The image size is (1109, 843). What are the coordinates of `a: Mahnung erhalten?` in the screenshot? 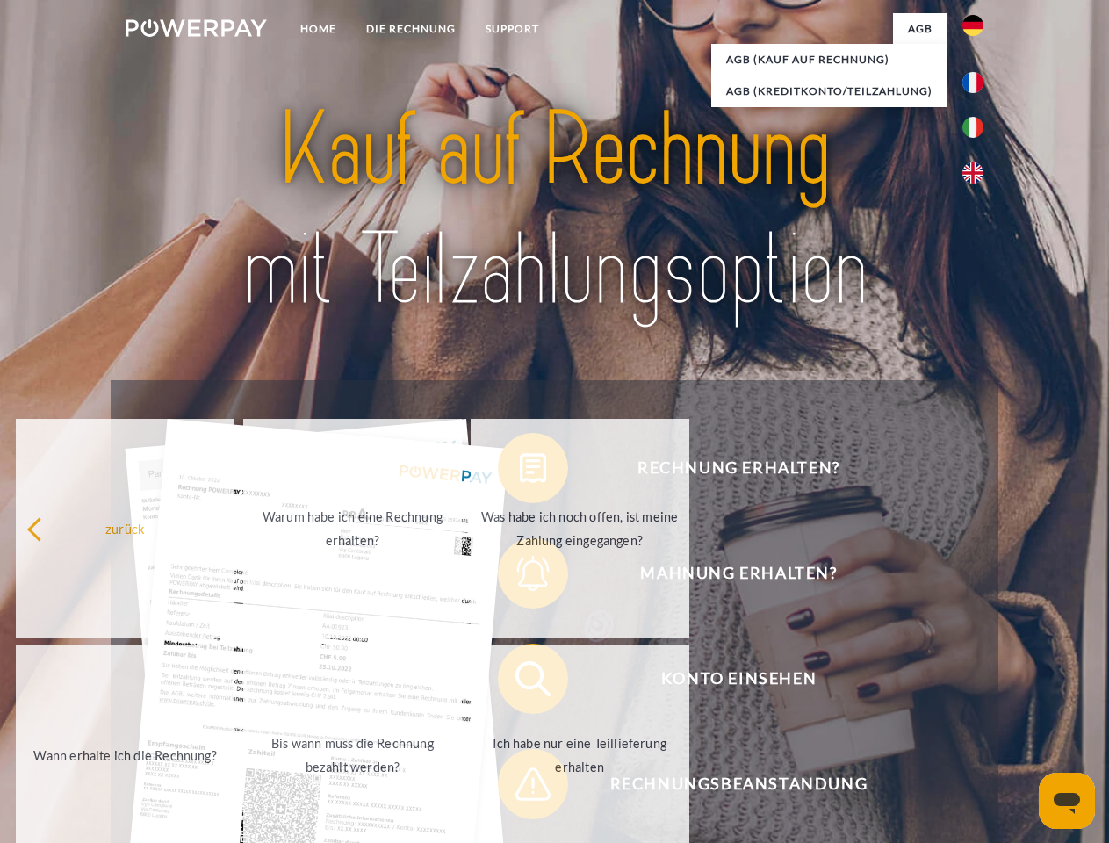 It's located at (726, 573).